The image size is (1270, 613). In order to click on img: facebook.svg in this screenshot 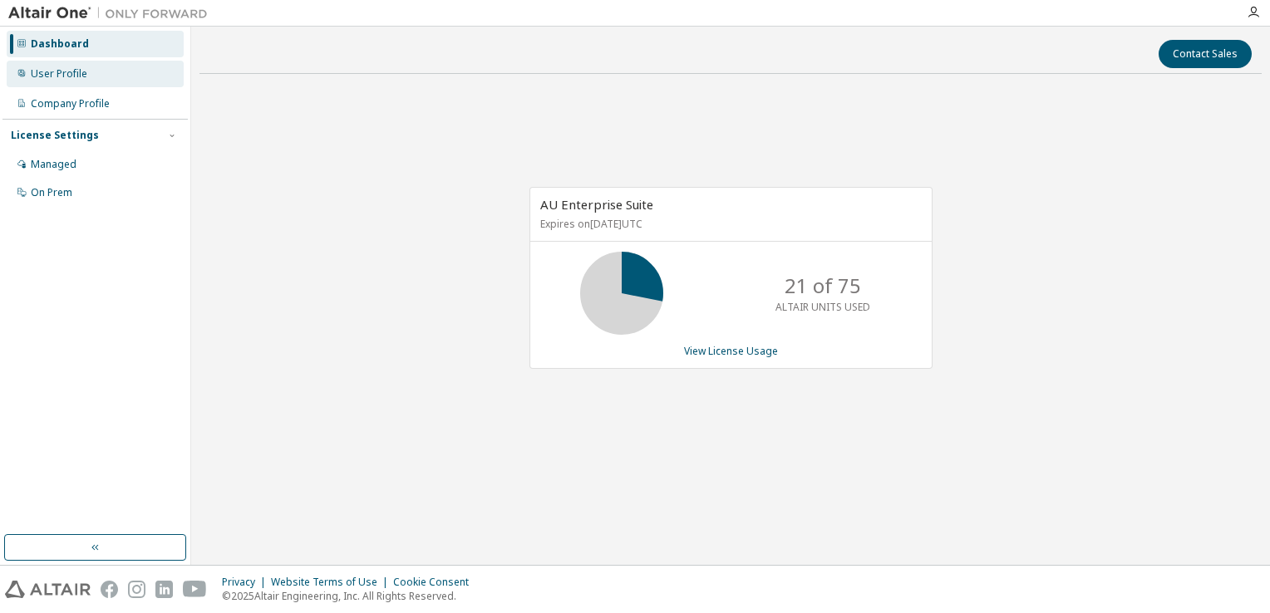, I will do `click(109, 589)`.